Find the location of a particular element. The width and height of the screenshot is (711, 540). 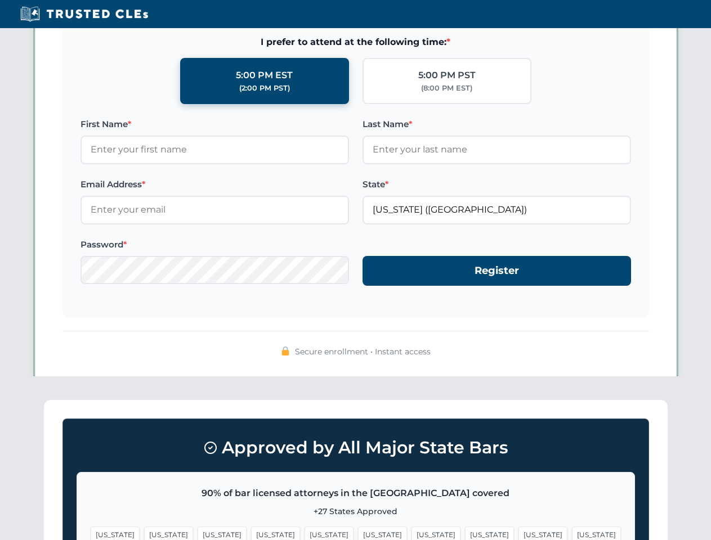

label: Last Name is located at coordinates (496, 124).